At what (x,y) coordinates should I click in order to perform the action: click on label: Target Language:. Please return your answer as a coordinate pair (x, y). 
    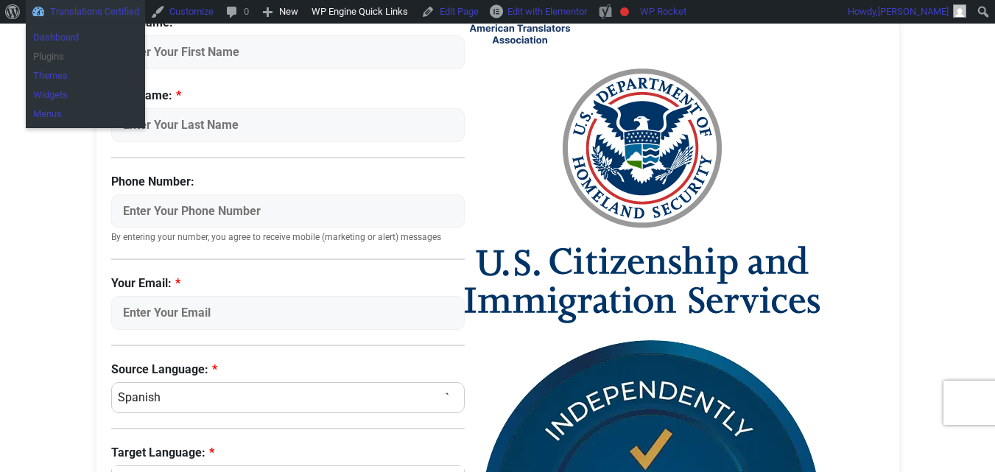
    Looking at the image, I should click on (288, 453).